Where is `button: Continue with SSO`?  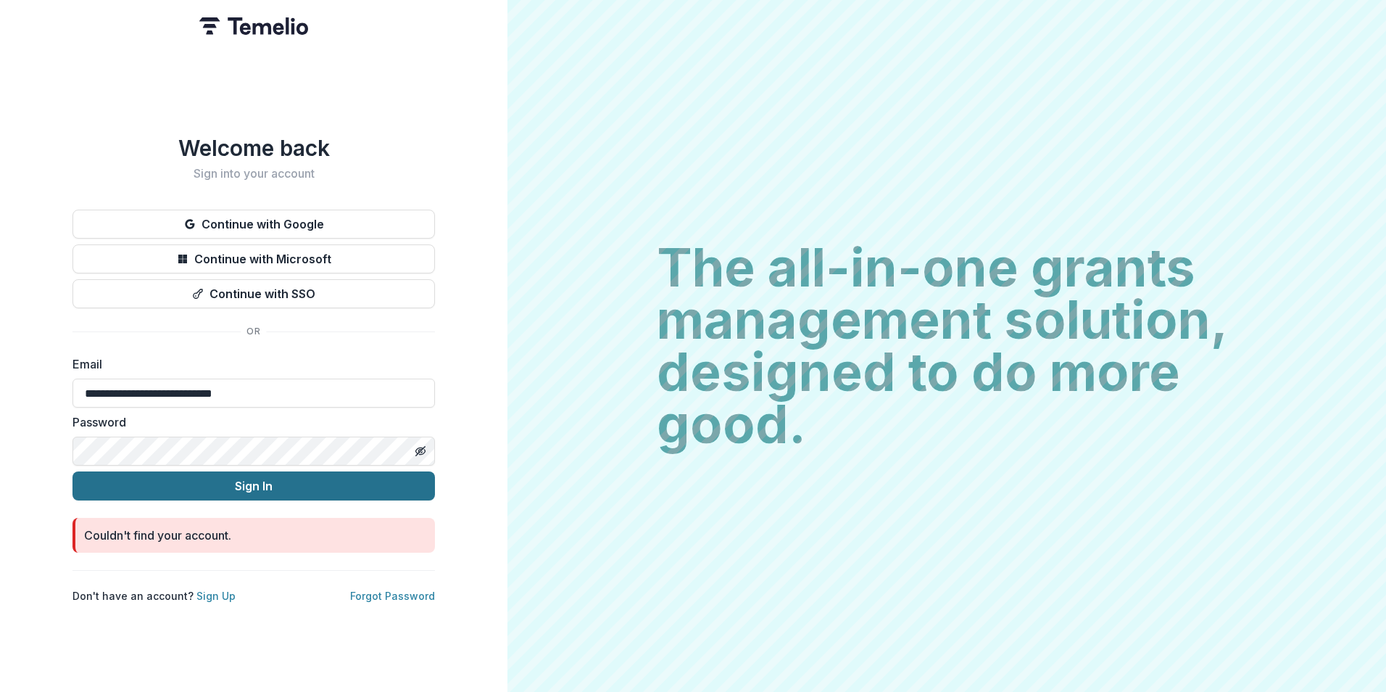
button: Continue with SSO is located at coordinates (254, 294).